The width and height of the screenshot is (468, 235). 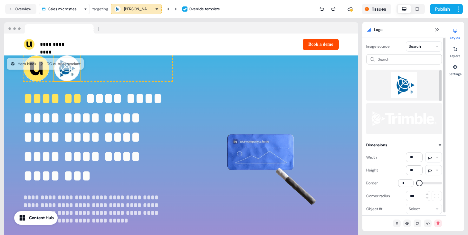 What do you see at coordinates (36, 218) in the screenshot?
I see `button: Content Hub` at bounding box center [36, 218].